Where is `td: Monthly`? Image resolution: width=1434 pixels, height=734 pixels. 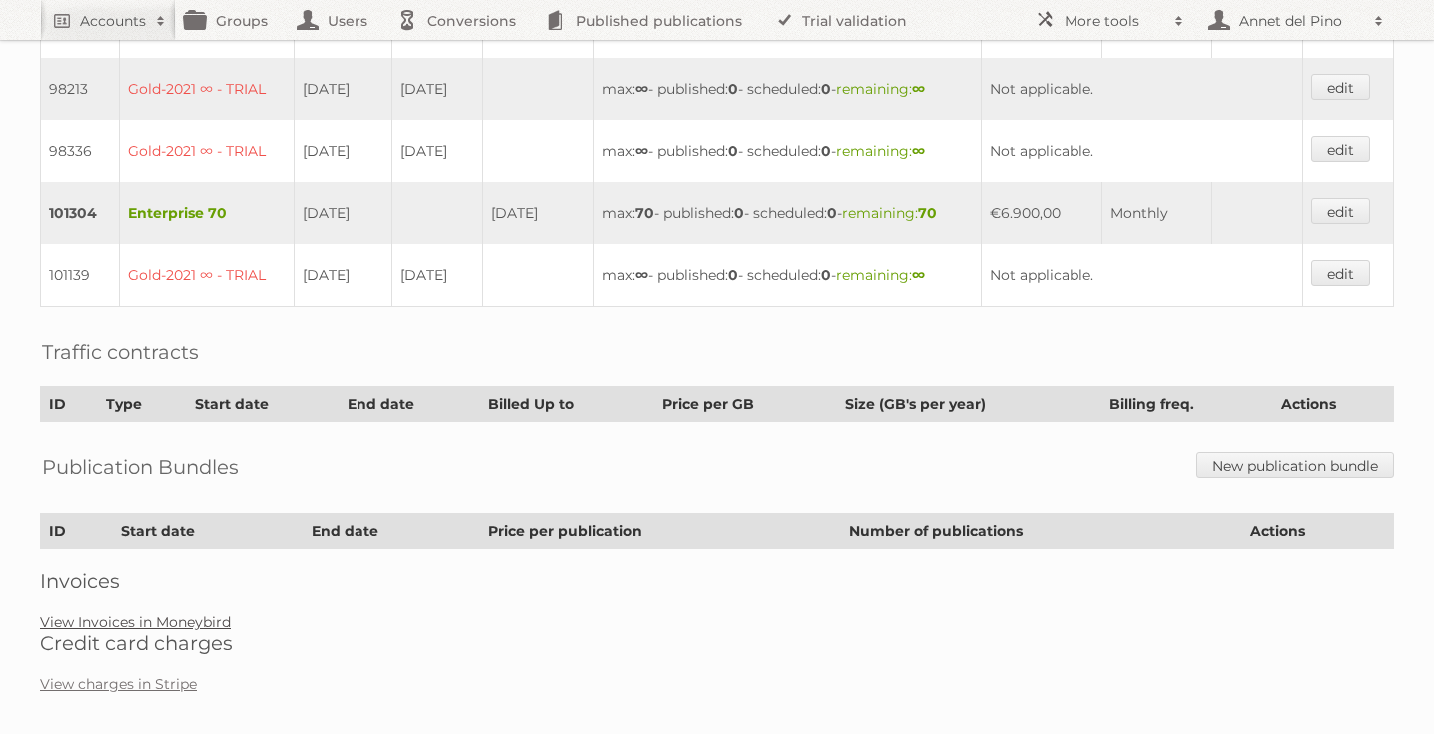 td: Monthly is located at coordinates (1156, 213).